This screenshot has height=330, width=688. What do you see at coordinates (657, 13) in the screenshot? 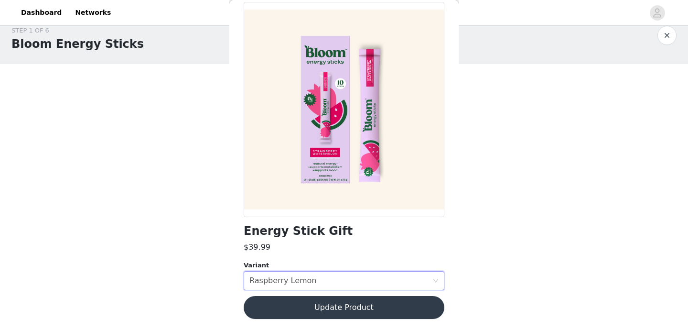
I see `div: avatar` at bounding box center [657, 13].